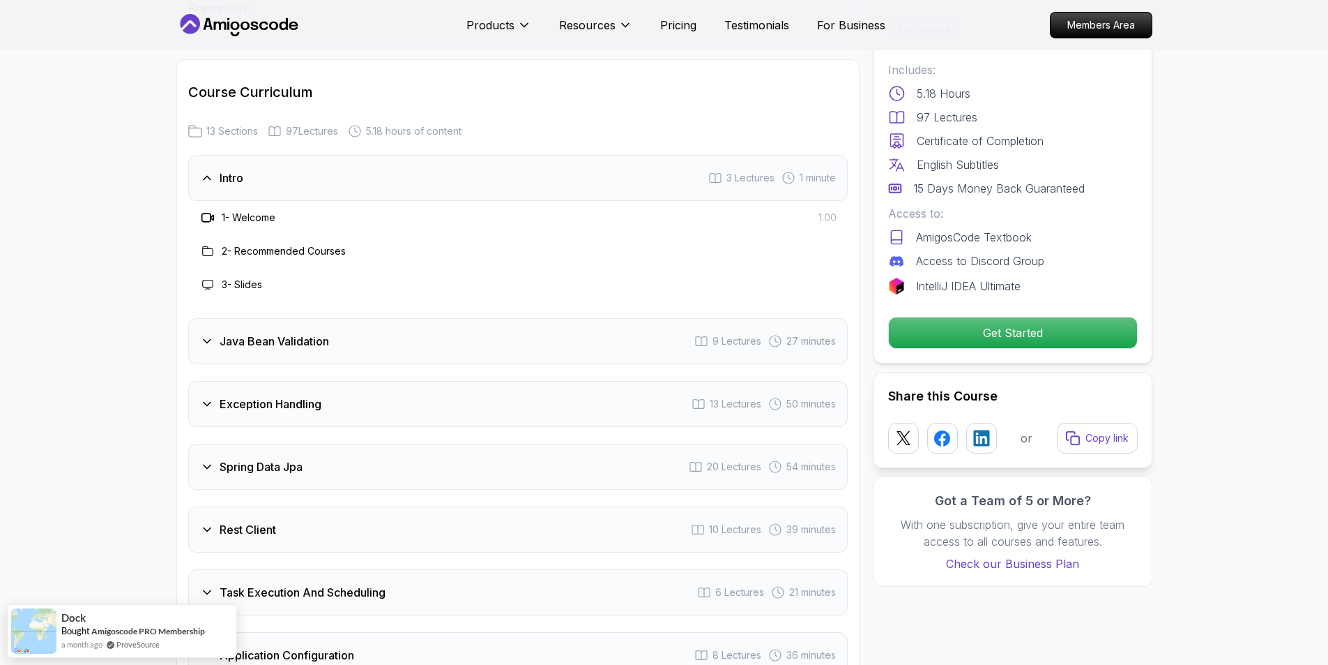  Describe the element at coordinates (811, 341) in the screenshot. I see `span: 27 minutes` at that location.